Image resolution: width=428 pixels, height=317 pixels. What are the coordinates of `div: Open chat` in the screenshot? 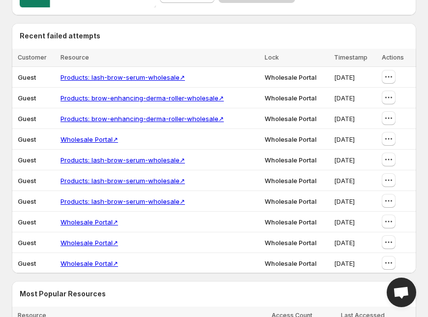 It's located at (402, 293).